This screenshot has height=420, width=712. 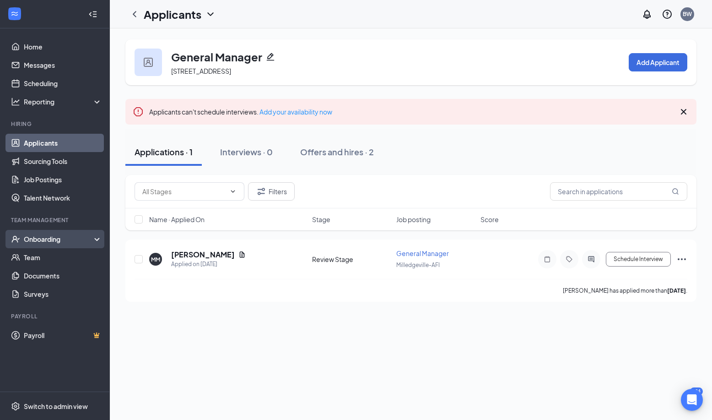 I want to click on button: Add Applicant, so click(x=658, y=62).